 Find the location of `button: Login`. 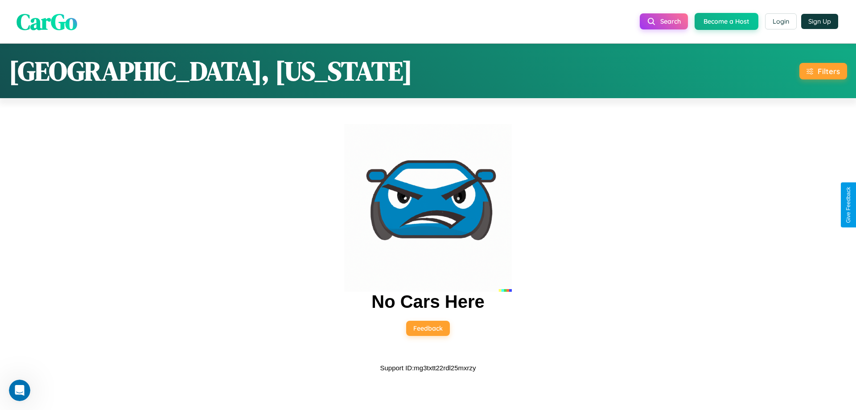

button: Login is located at coordinates (780, 21).